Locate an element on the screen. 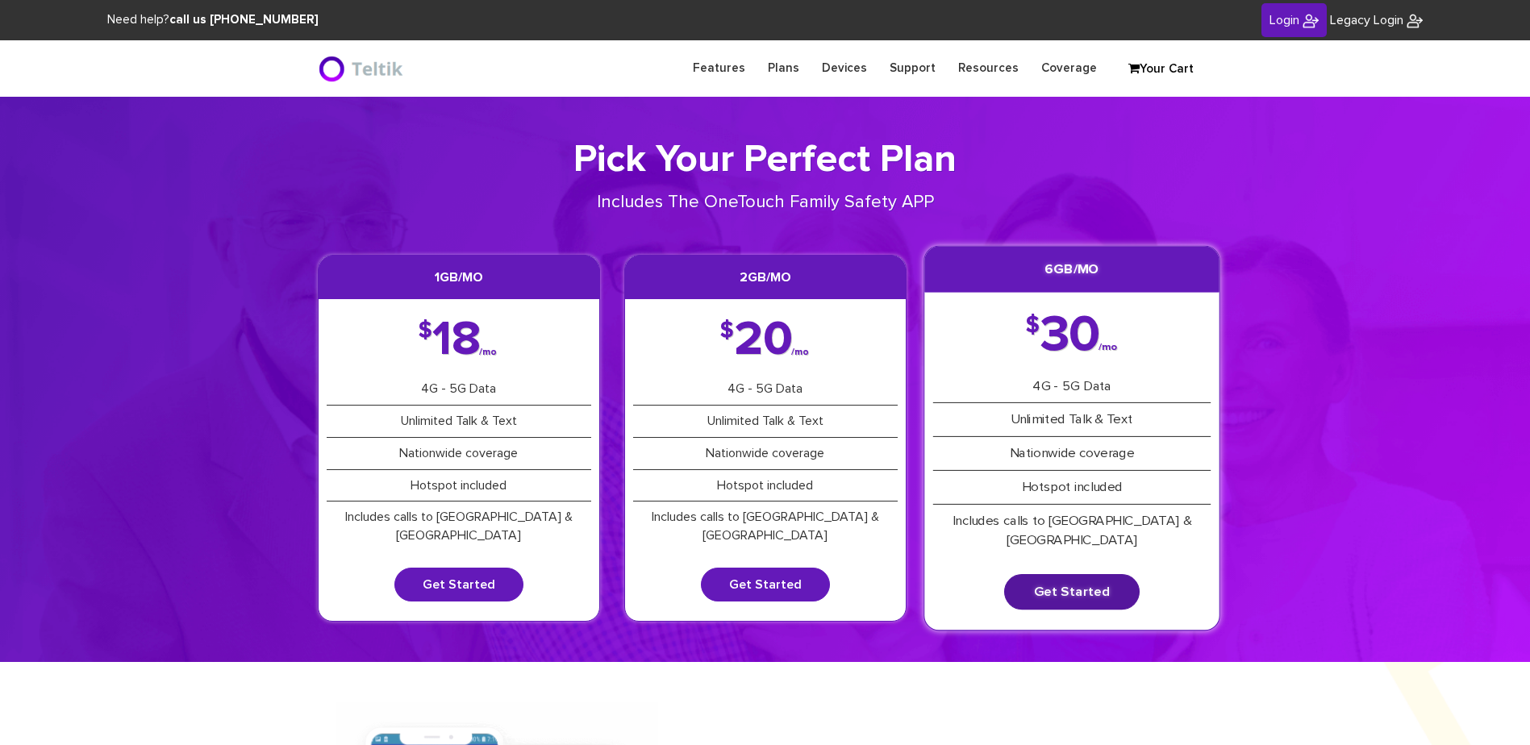  a: Features is located at coordinates (718, 68).